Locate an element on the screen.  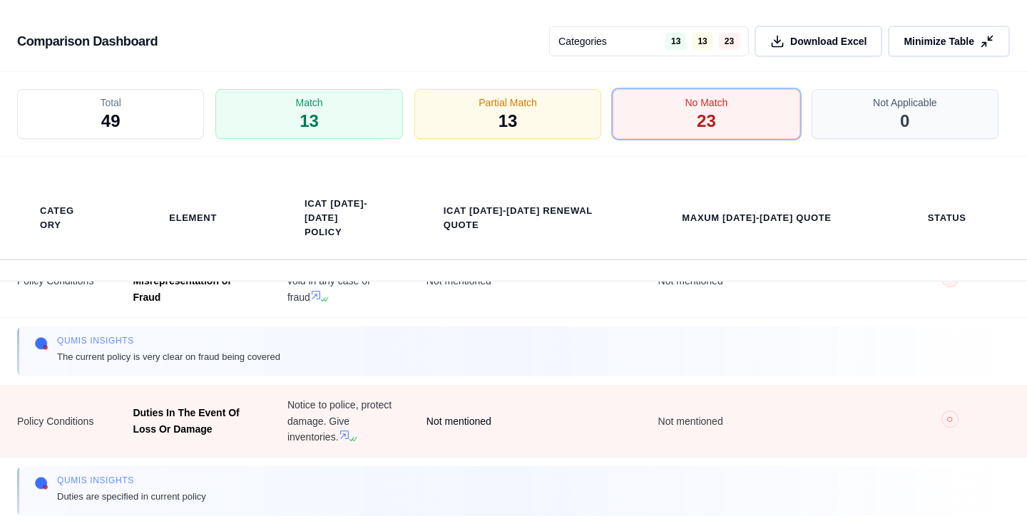
span: 23 is located at coordinates (706, 121).